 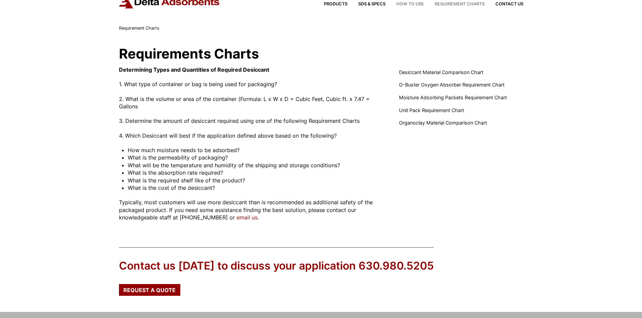 What do you see at coordinates (454, 4) in the screenshot?
I see `a: Requirement Charts` at bounding box center [454, 4].